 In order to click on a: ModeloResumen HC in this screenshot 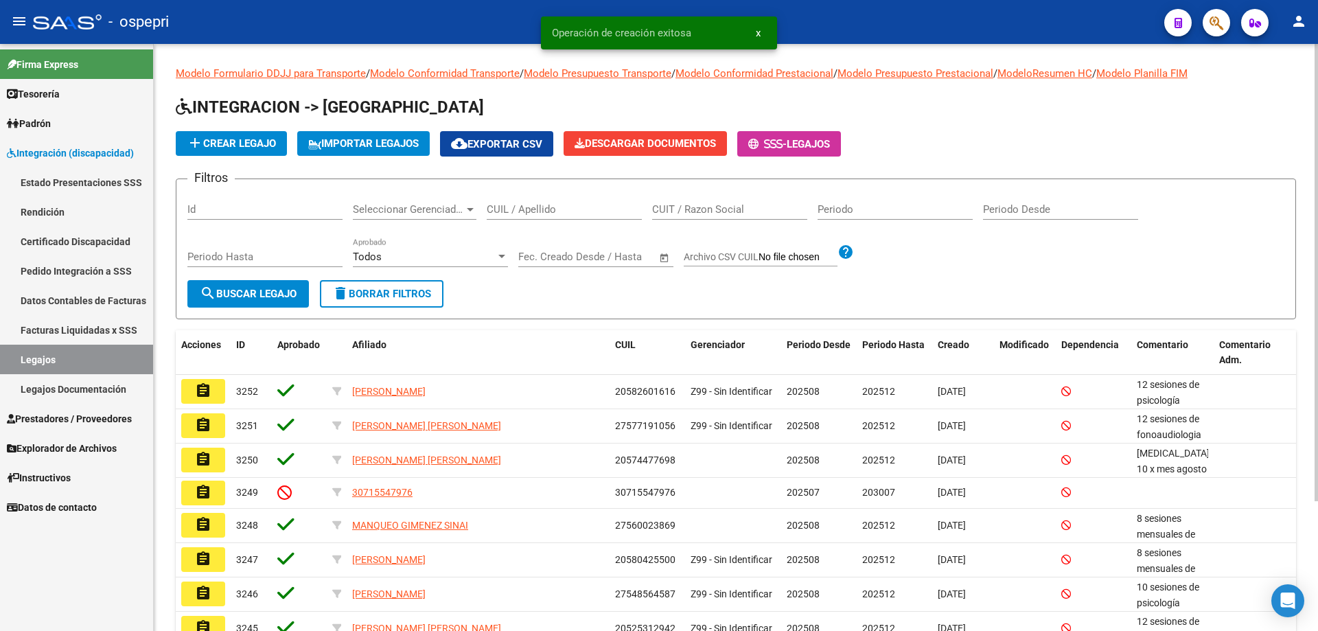, I will do `click(1045, 73)`.